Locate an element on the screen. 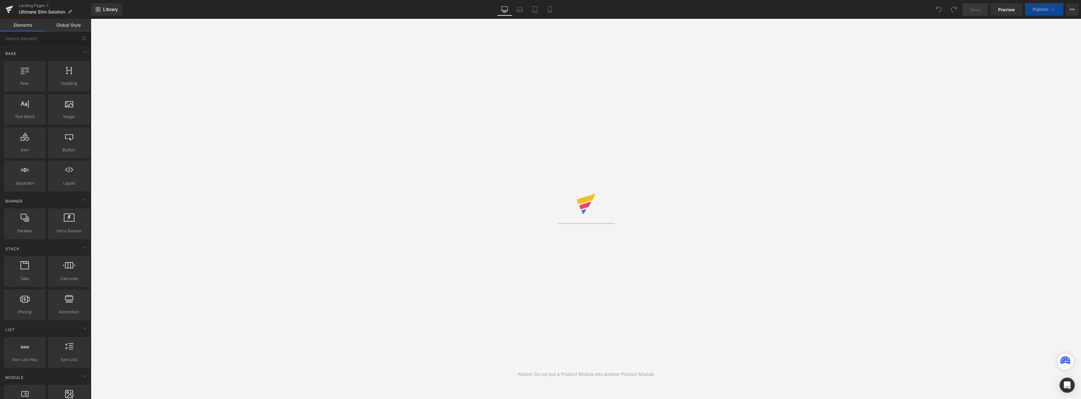 The image size is (1081, 399). span: Parallax is located at coordinates (25, 231).